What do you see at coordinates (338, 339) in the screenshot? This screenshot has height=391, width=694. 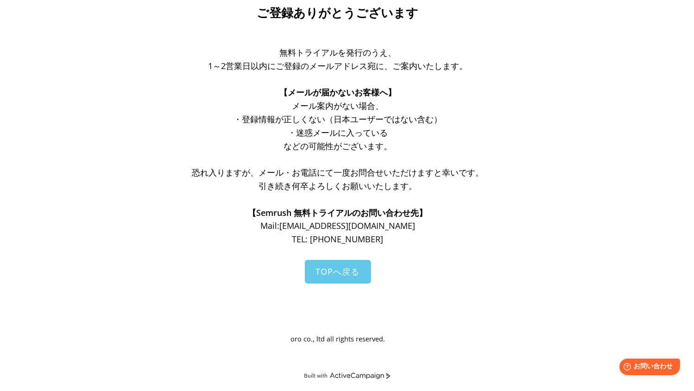 I see `span: oro co., ltd all rights reserved.` at bounding box center [338, 339].